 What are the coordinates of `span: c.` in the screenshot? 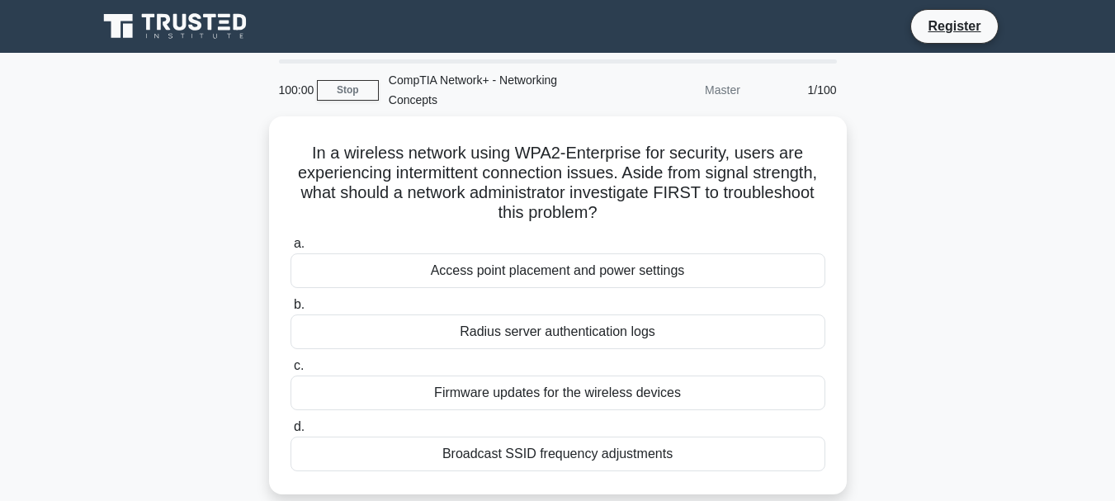 It's located at (299, 365).